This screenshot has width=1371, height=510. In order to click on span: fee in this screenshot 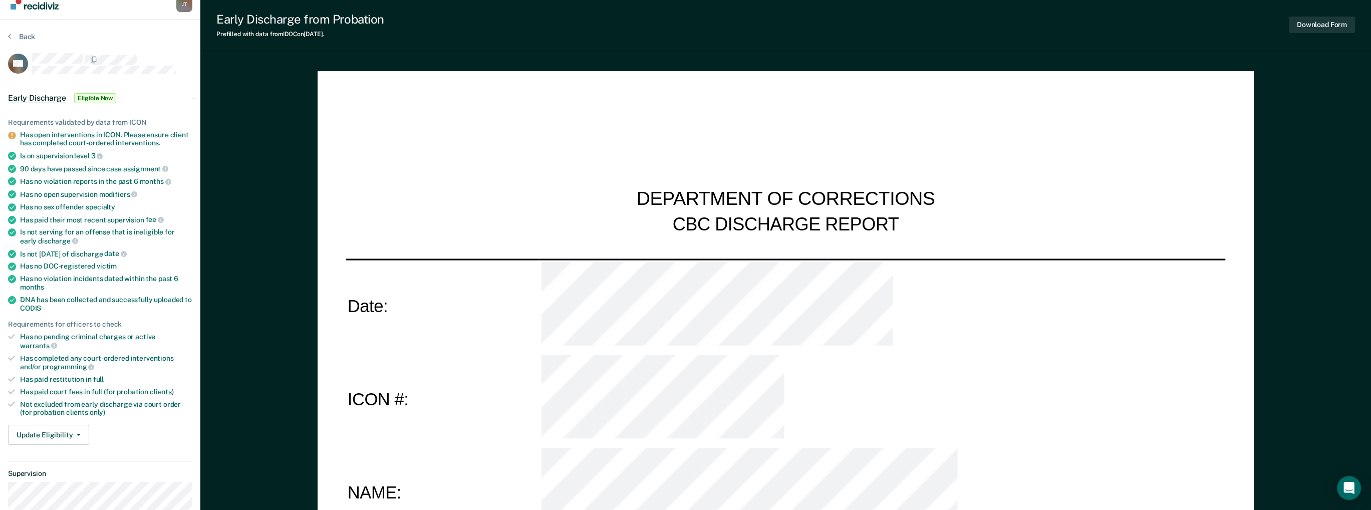, I will do `click(155, 219)`.